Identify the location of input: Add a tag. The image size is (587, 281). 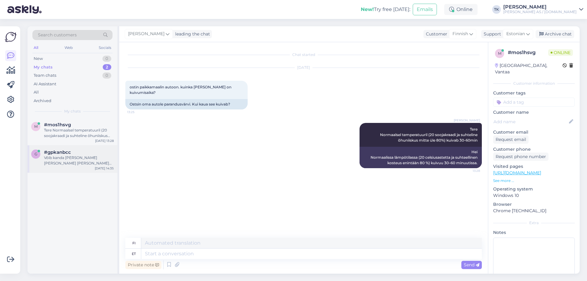
(534, 102).